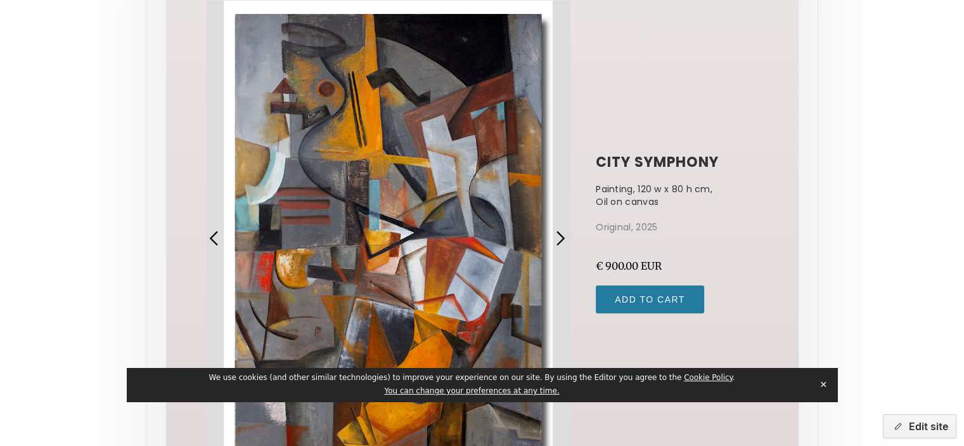  I want to click on button: You can change your preferences at any time., so click(472, 391).